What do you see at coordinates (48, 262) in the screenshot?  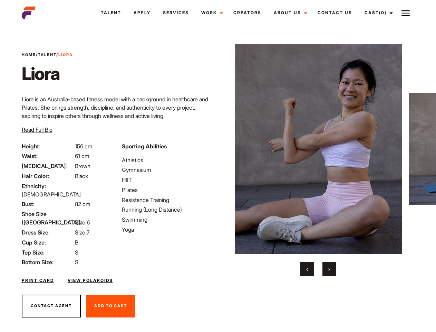 I see `span: Bottom Size:` at bounding box center [48, 262].